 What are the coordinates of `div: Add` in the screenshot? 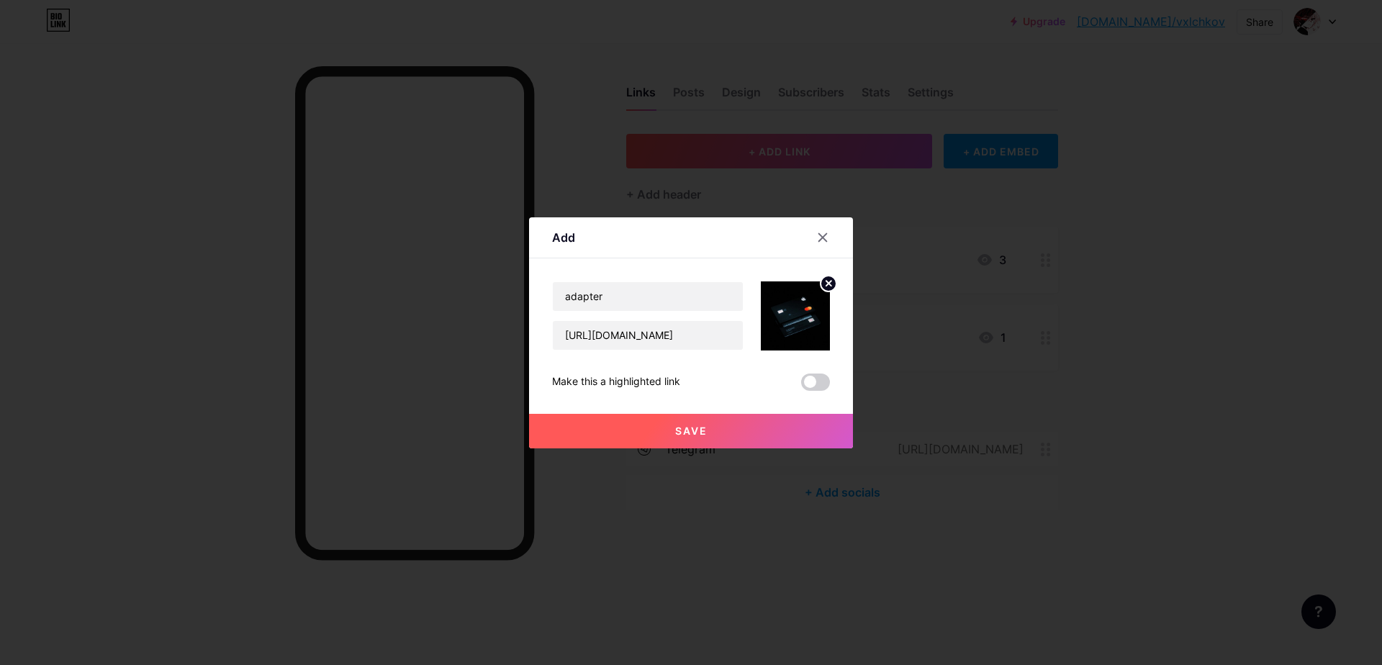 It's located at (564, 238).